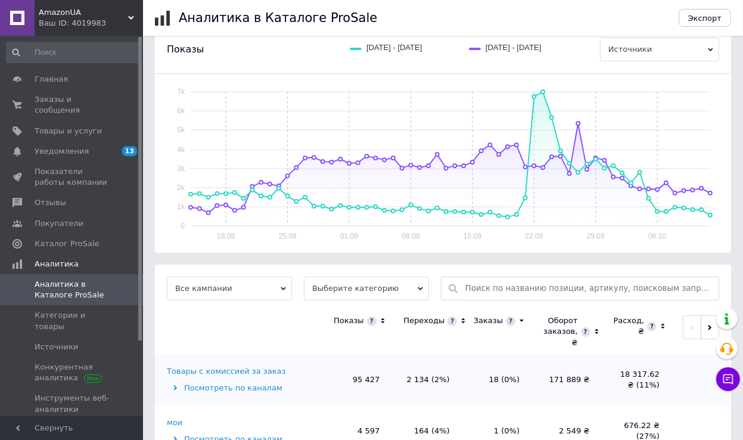 This screenshot has width=743, height=440. Describe the element at coordinates (72, 105) in the screenshot. I see `span: Заказы и сообщения` at that location.